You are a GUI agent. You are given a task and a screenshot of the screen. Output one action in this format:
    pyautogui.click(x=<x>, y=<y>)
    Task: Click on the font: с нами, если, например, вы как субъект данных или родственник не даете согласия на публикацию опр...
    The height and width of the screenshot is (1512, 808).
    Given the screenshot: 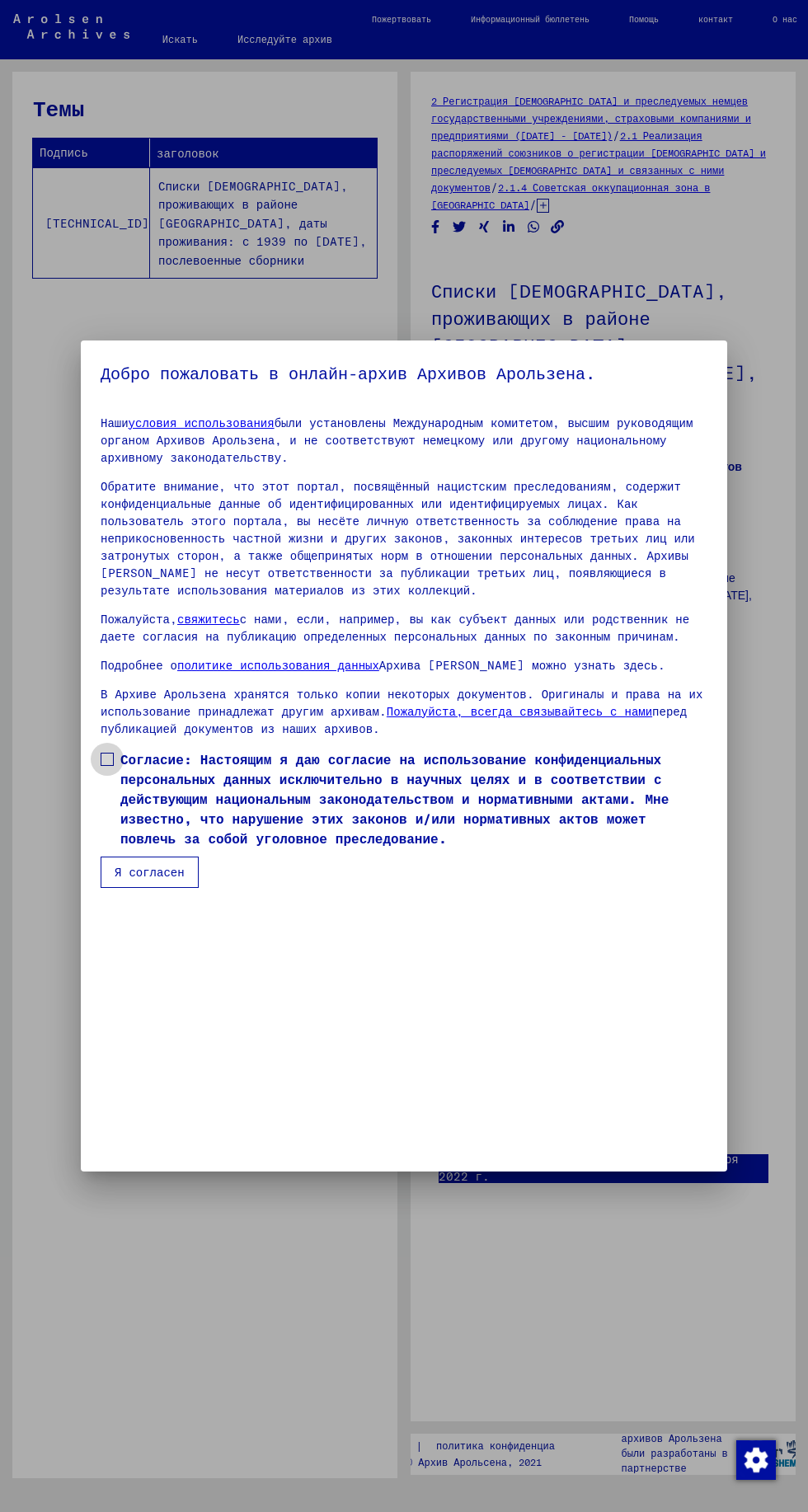 What is the action you would take?
    pyautogui.click(x=395, y=627)
    